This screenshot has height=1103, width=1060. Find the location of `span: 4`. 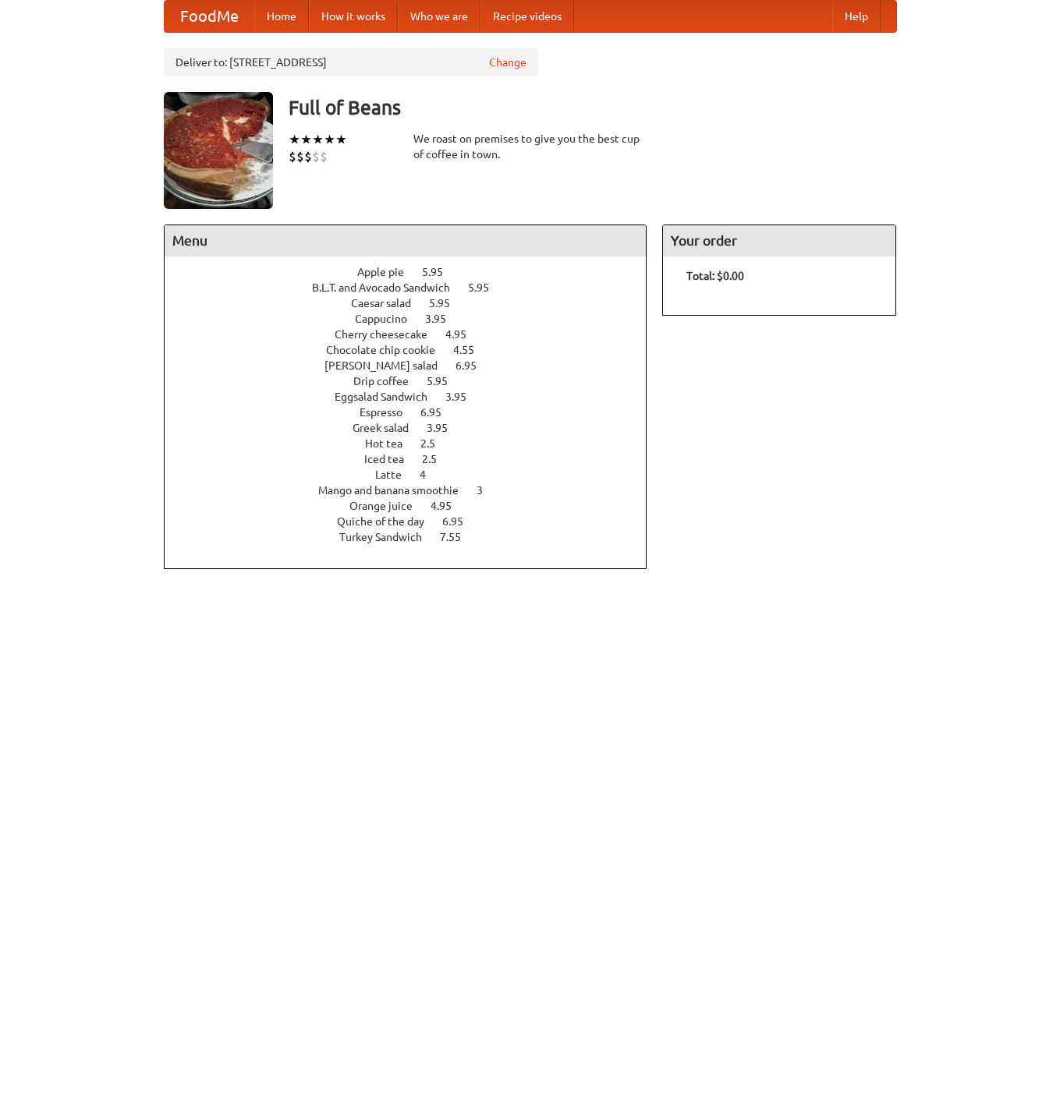

span: 4 is located at coordinates (430, 475).